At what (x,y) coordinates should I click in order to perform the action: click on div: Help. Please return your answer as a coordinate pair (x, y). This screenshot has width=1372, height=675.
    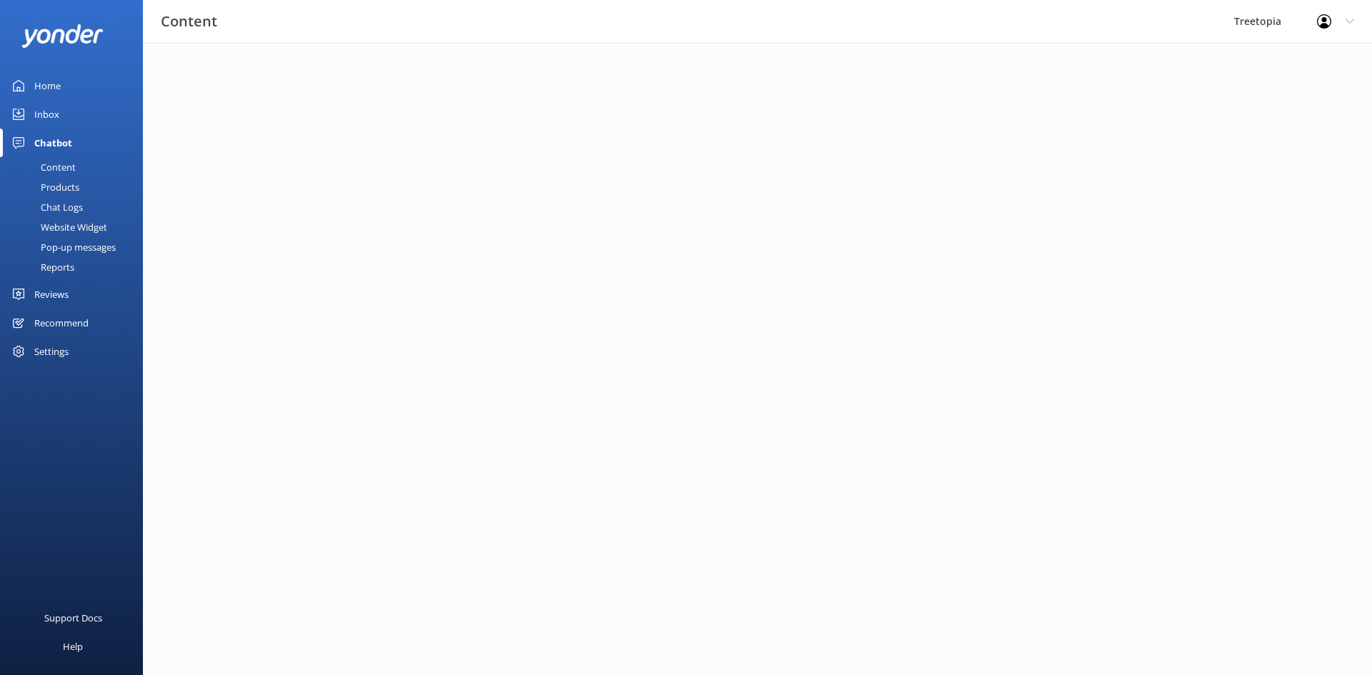
    Looking at the image, I should click on (73, 647).